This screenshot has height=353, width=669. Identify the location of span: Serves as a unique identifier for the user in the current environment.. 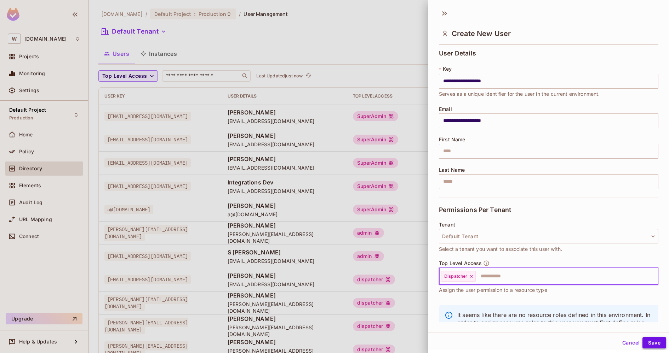
(519, 94).